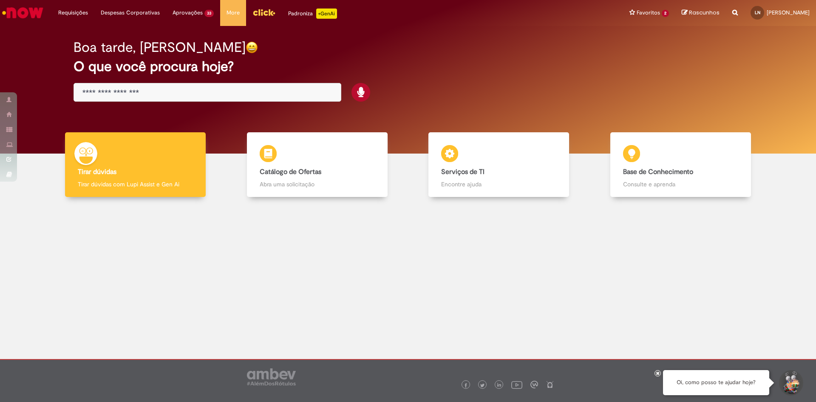  What do you see at coordinates (135, 184) in the screenshot?
I see `p: Tirar dúvidas com Lupi Assist e Gen Ai` at bounding box center [135, 184].